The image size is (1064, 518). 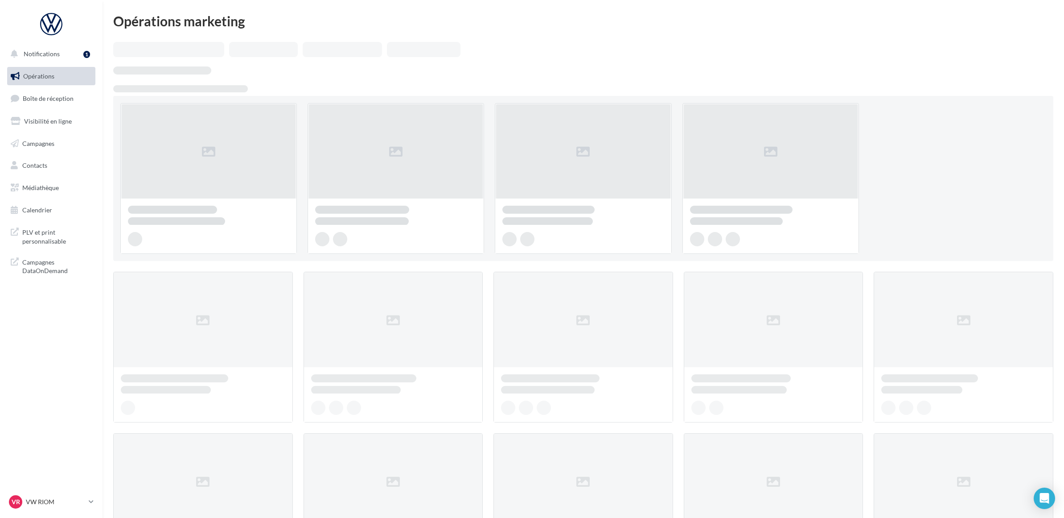 I want to click on div: Open Intercom Messenger, so click(x=1044, y=498).